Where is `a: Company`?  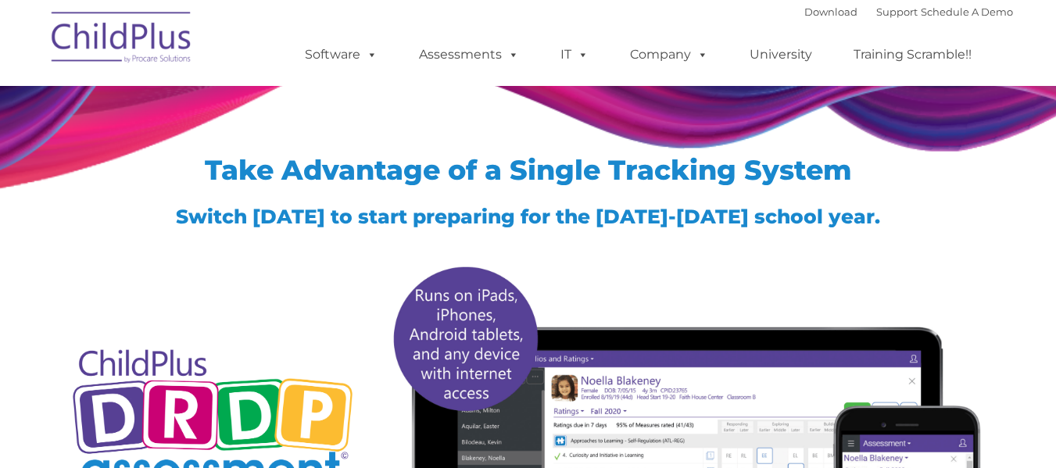
a: Company is located at coordinates (669, 55).